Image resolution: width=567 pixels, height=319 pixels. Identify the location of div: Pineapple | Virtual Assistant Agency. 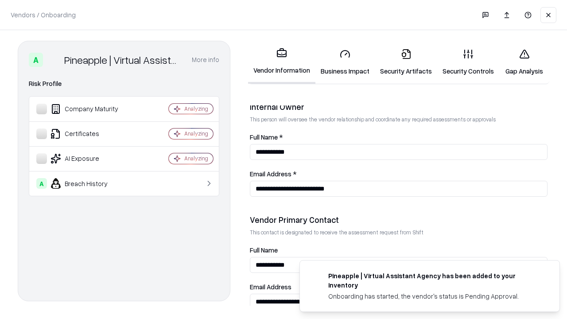
(123, 60).